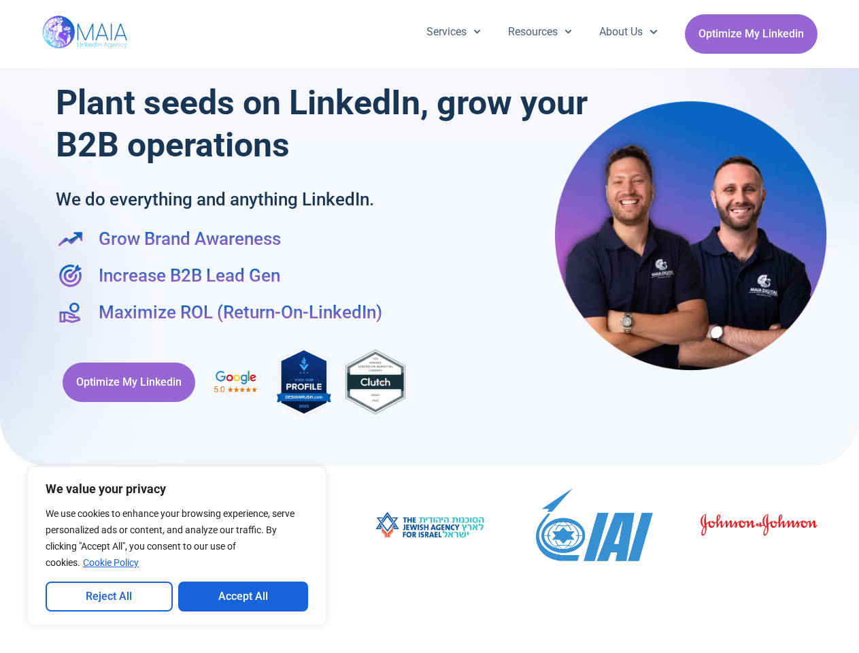 This screenshot has height=653, width=859. What do you see at coordinates (759, 526) in the screenshot?
I see `div: 10 / 19` at bounding box center [759, 526].